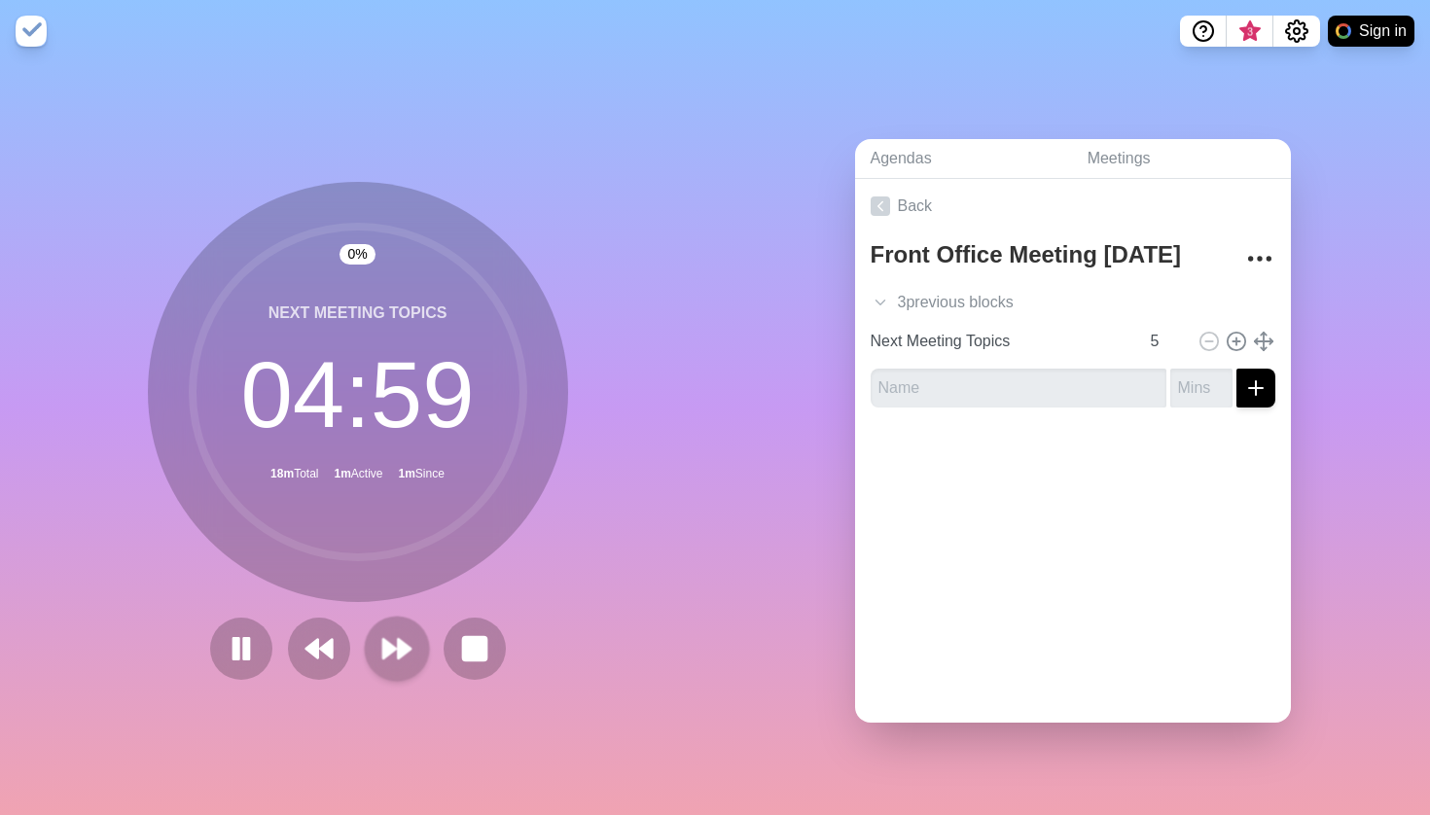 The width and height of the screenshot is (1430, 815). What do you see at coordinates (1073, 303) in the screenshot?
I see `div: 3 previous block` at bounding box center [1073, 303].